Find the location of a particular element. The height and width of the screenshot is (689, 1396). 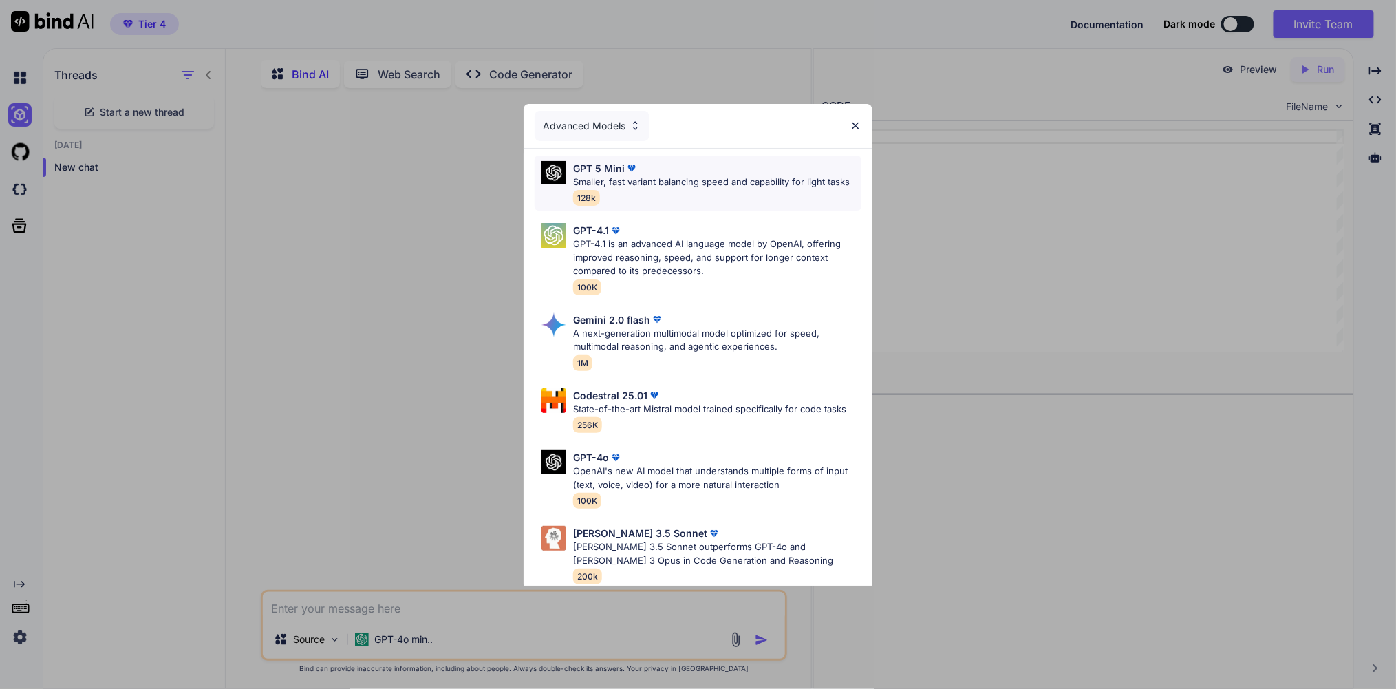

span: 1M is located at coordinates (583, 363).